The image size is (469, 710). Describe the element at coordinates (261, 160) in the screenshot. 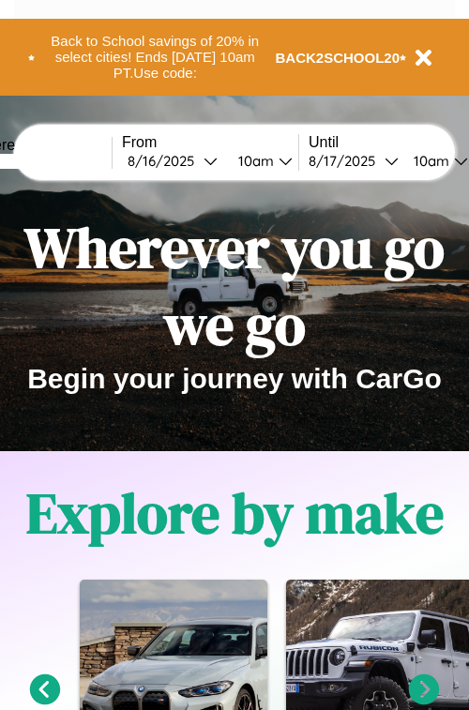

I see `button: 10am` at that location.